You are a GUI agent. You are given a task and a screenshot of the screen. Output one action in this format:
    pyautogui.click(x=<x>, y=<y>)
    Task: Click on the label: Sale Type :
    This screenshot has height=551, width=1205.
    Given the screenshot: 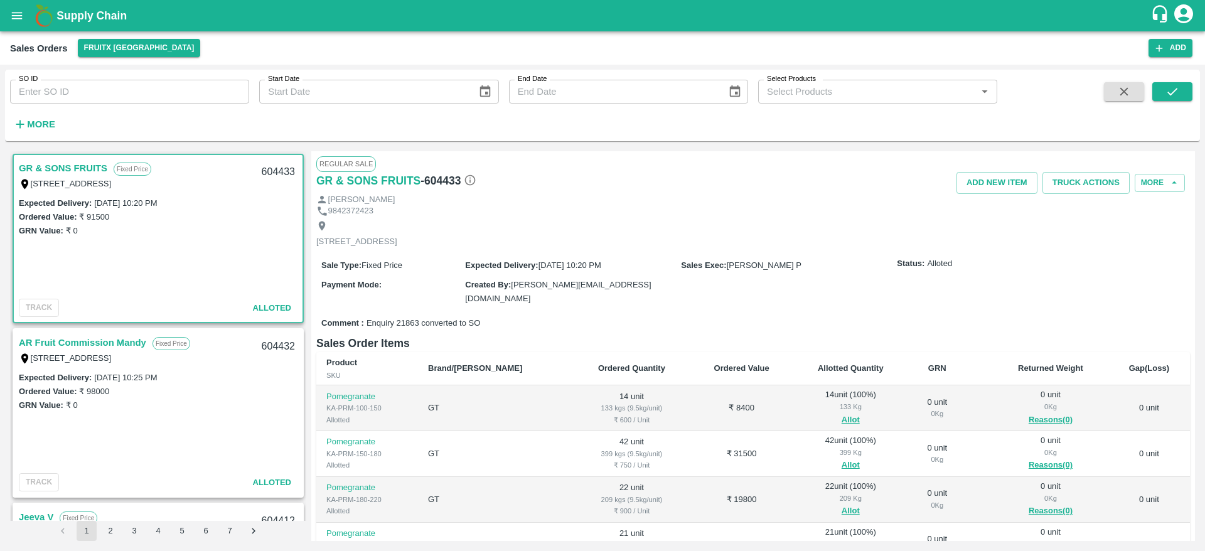 What is the action you would take?
    pyautogui.click(x=342, y=265)
    